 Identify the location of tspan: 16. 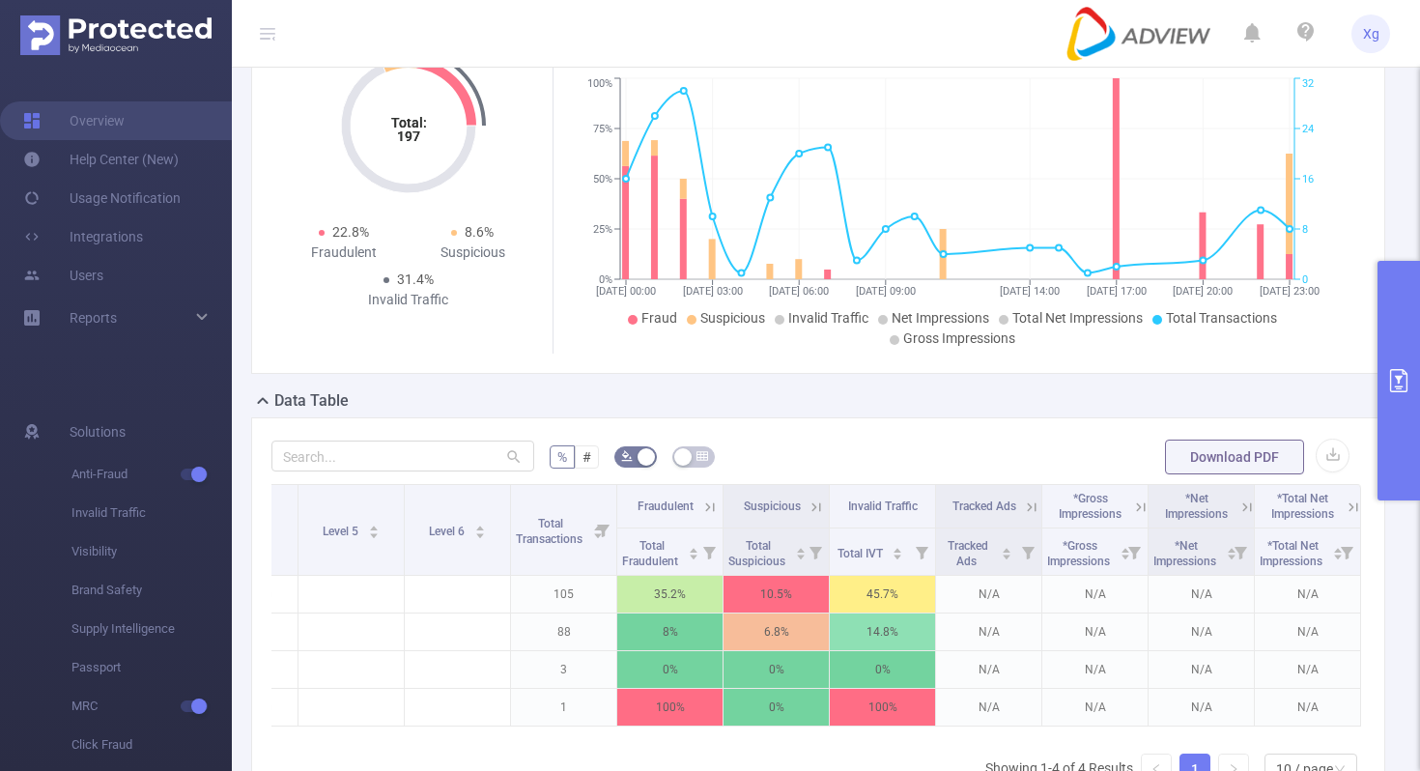
(1308, 179).